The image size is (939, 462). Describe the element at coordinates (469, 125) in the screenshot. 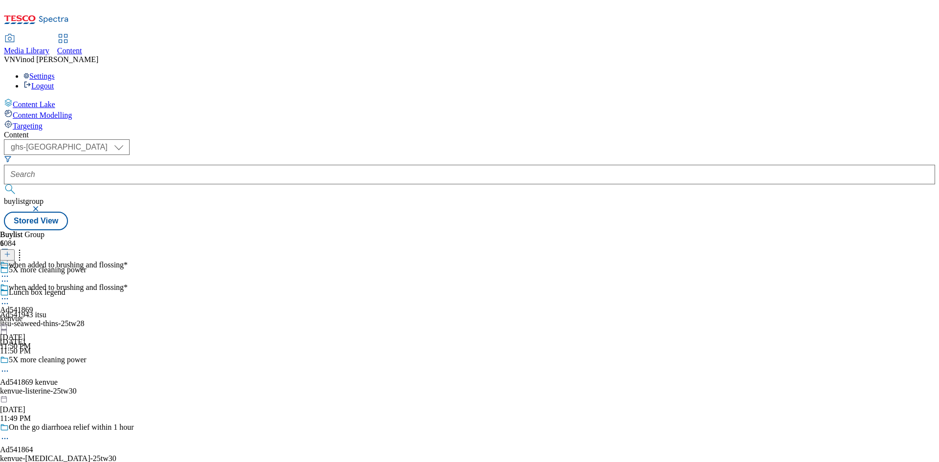

I see `a: Targeting` at that location.